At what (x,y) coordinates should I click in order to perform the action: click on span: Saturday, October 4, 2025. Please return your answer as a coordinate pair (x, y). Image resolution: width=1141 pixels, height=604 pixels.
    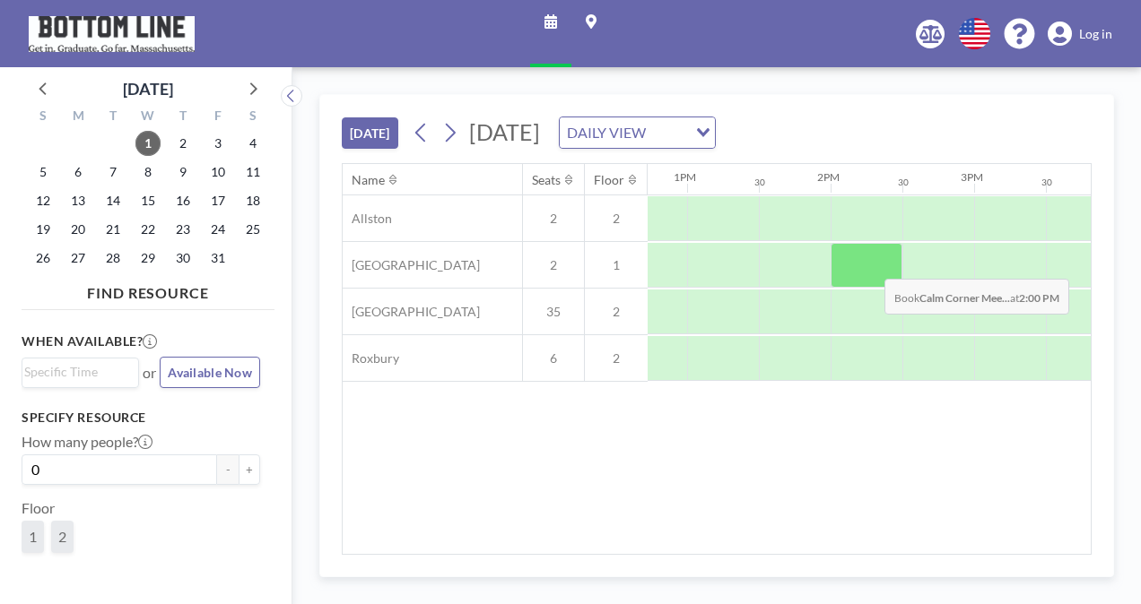
    Looking at the image, I should click on (253, 143).